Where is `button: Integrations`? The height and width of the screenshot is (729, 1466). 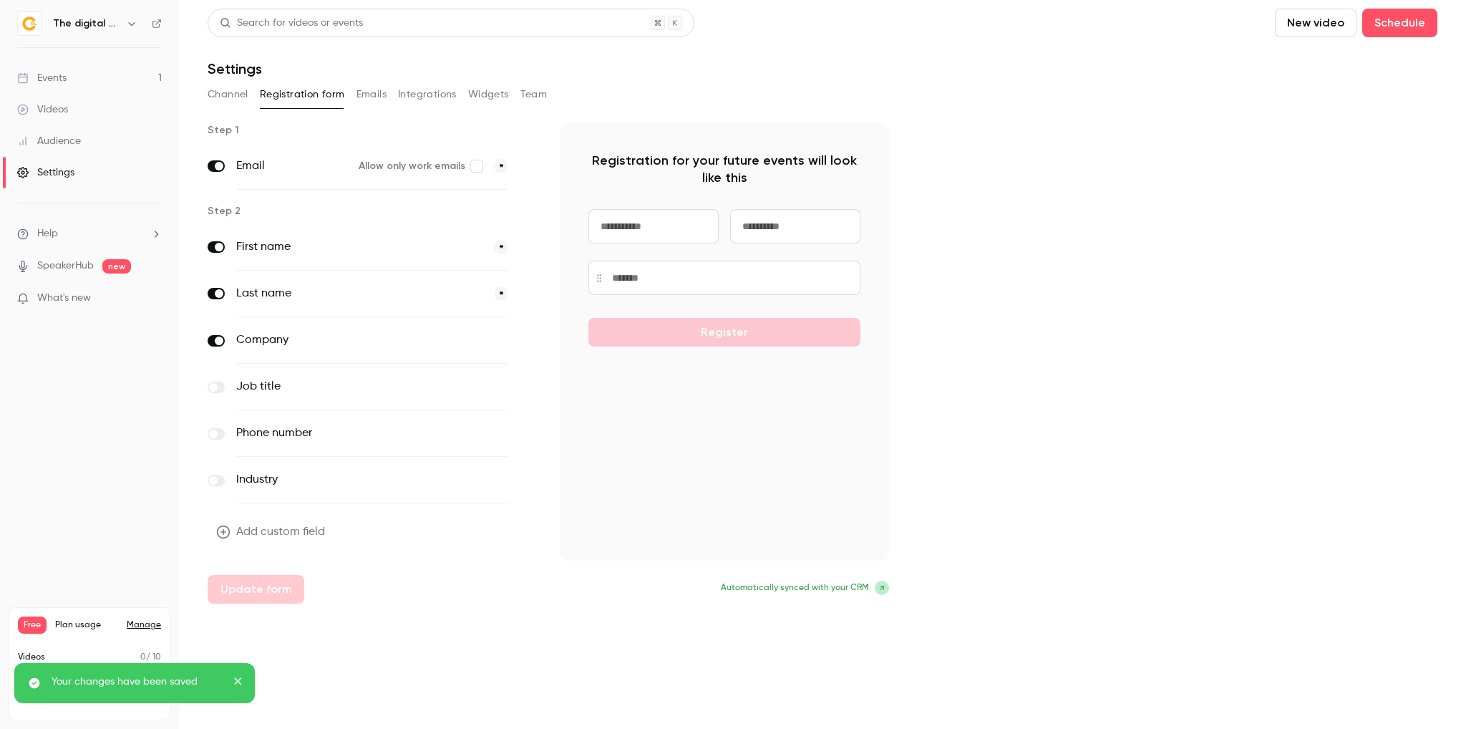 button: Integrations is located at coordinates (427, 95).